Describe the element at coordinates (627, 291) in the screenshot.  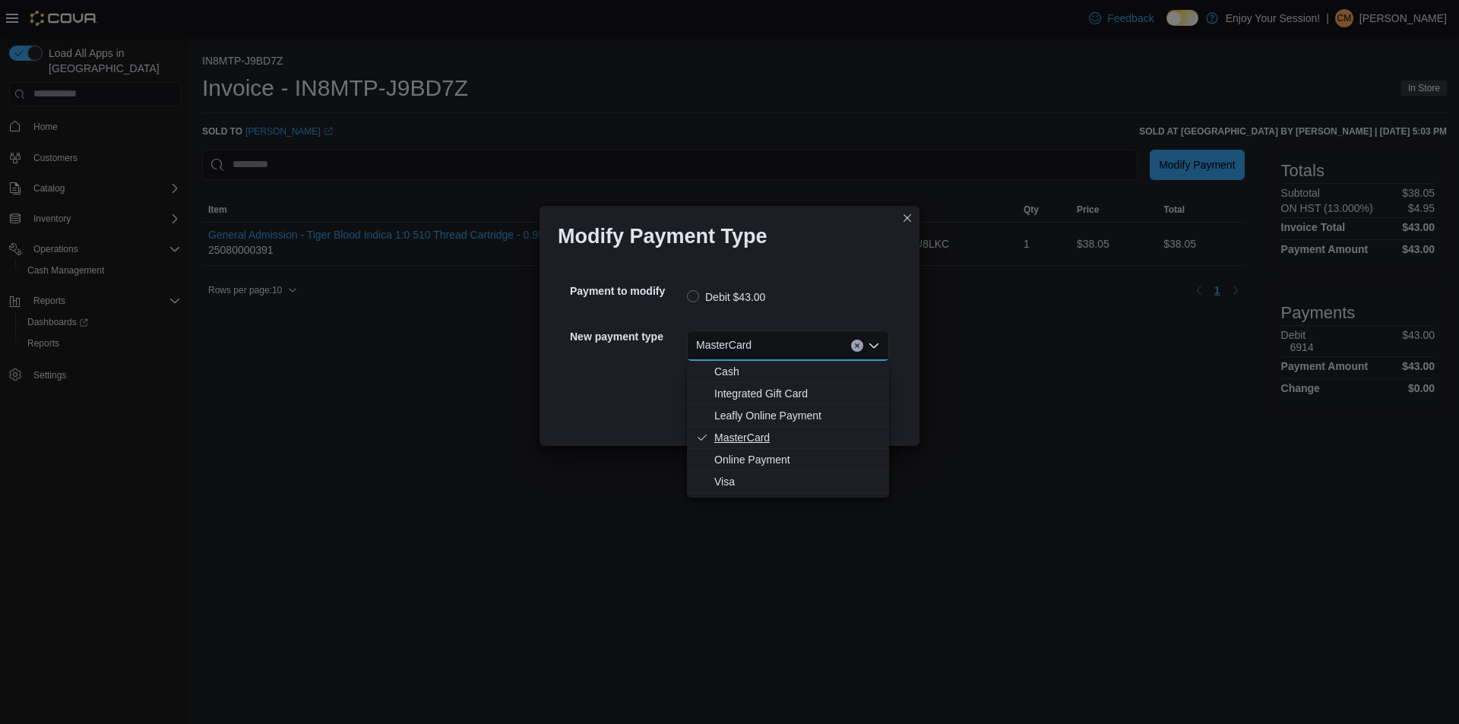
I see `h5: Payment to modify` at that location.